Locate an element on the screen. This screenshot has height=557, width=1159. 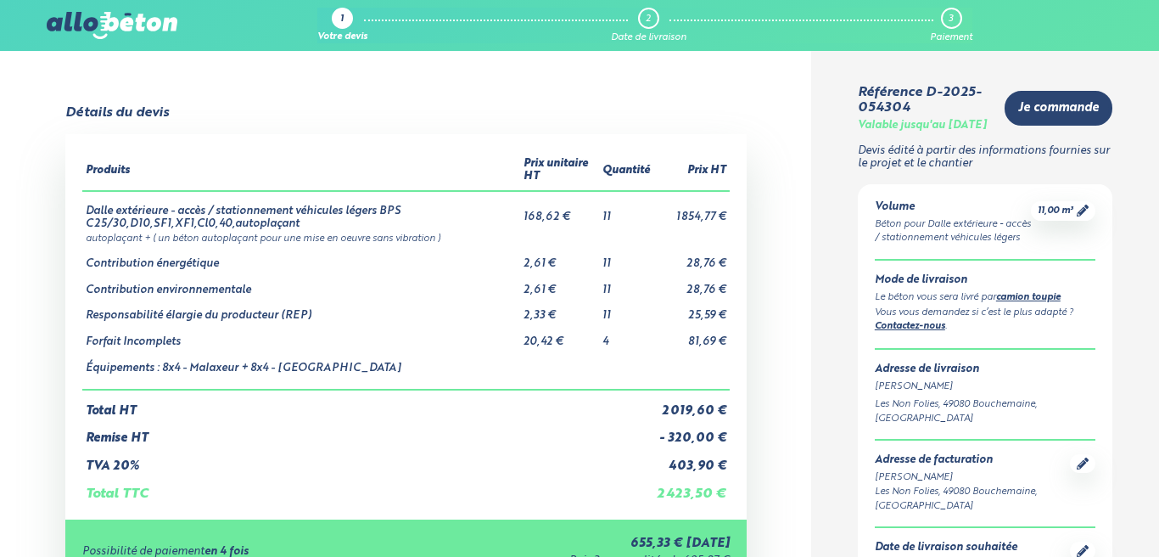
td: Remise HT is located at coordinates (368, 431).